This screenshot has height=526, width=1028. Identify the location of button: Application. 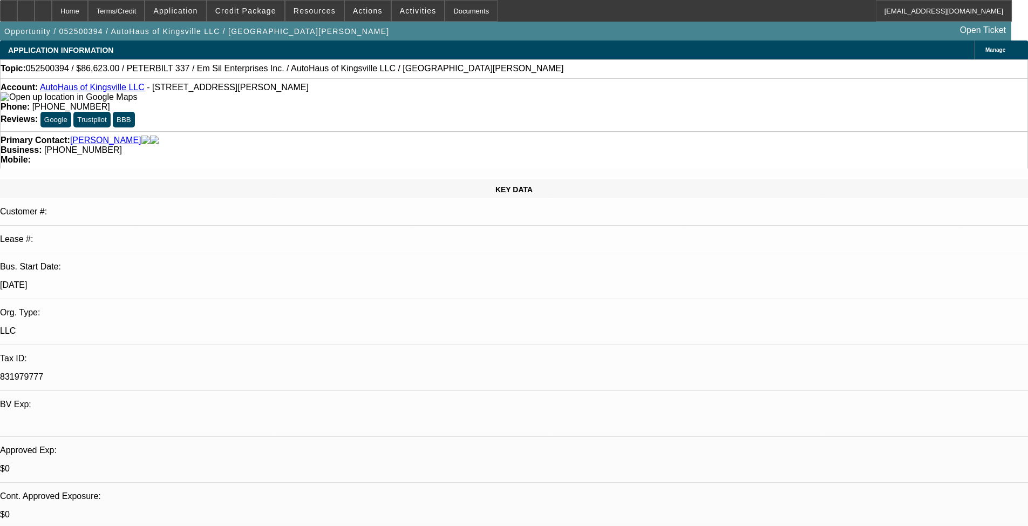
(175, 11).